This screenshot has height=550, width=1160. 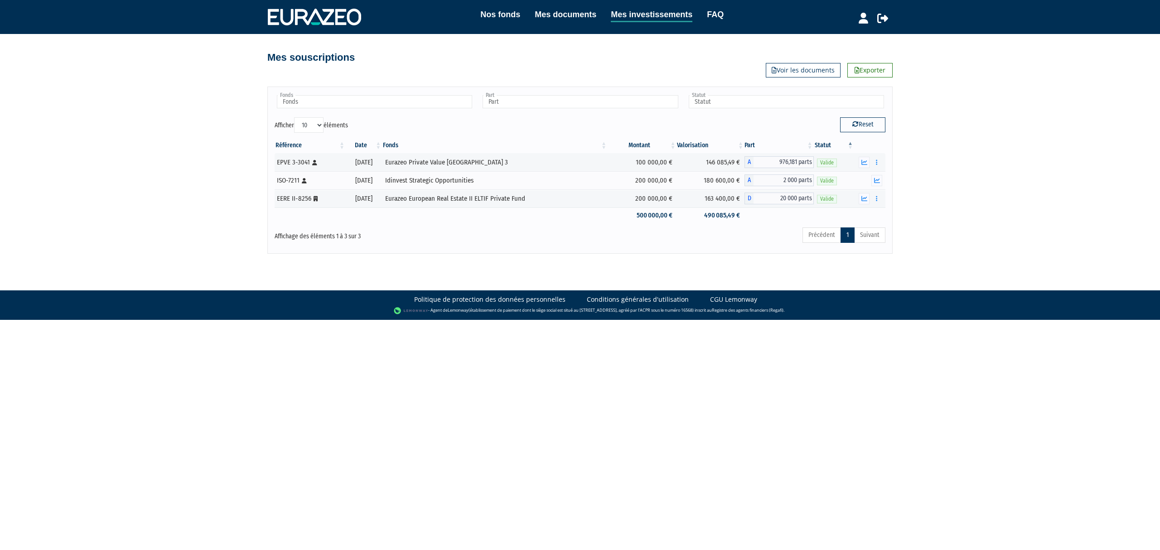 What do you see at coordinates (565, 14) in the screenshot?
I see `a: Mes documents` at bounding box center [565, 14].